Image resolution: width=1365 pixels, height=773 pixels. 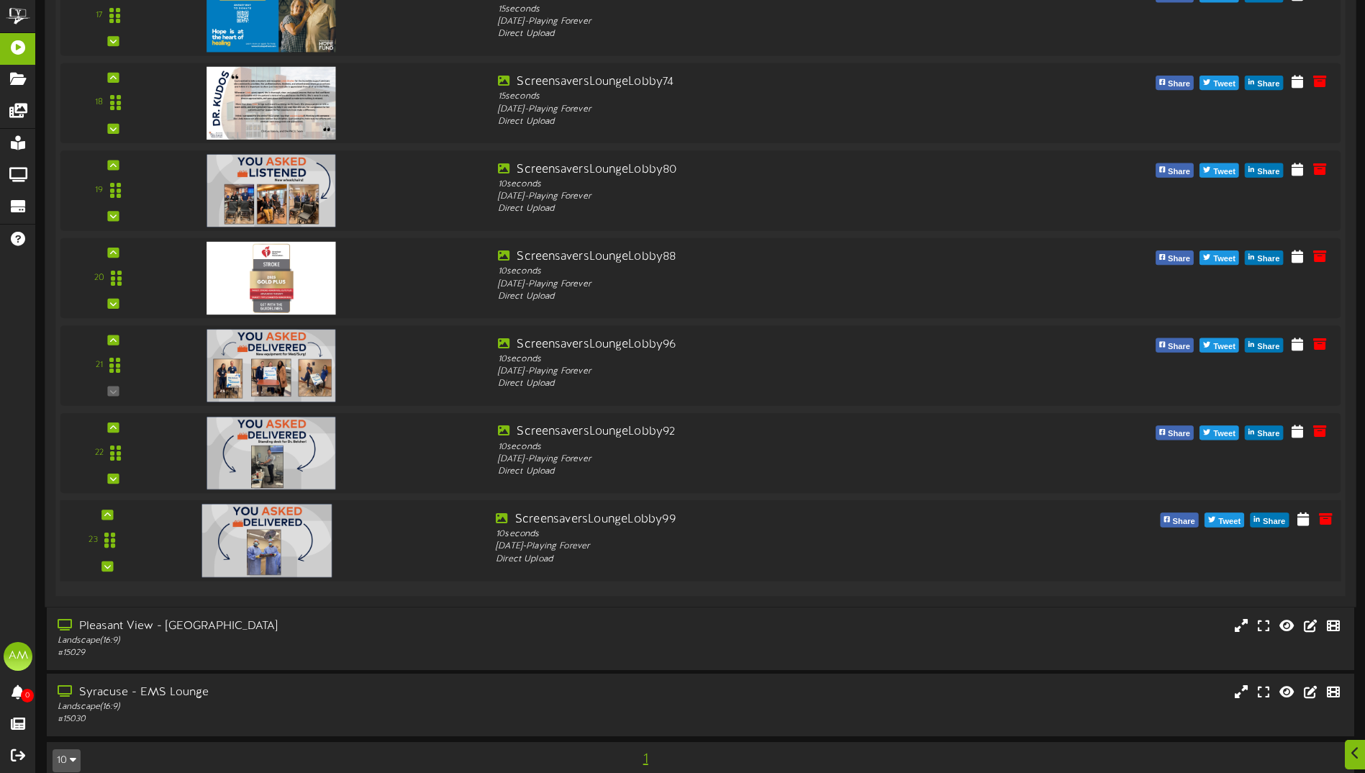 What do you see at coordinates (271, 103) in the screenshot?
I see `img: aea92564-602b-466f-8f51-fa7538215f5e.jpg` at bounding box center [271, 103].